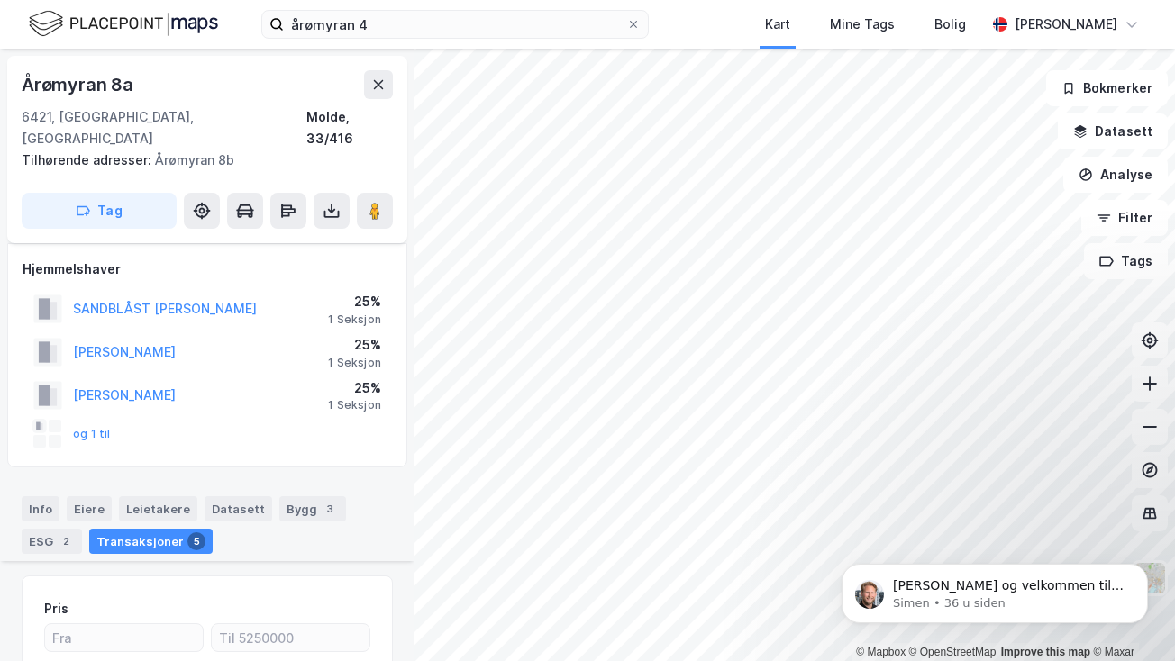 The width and height of the screenshot is (1175, 661). Describe the element at coordinates (1106, 88) in the screenshot. I see `button: Bokmerker` at that location.